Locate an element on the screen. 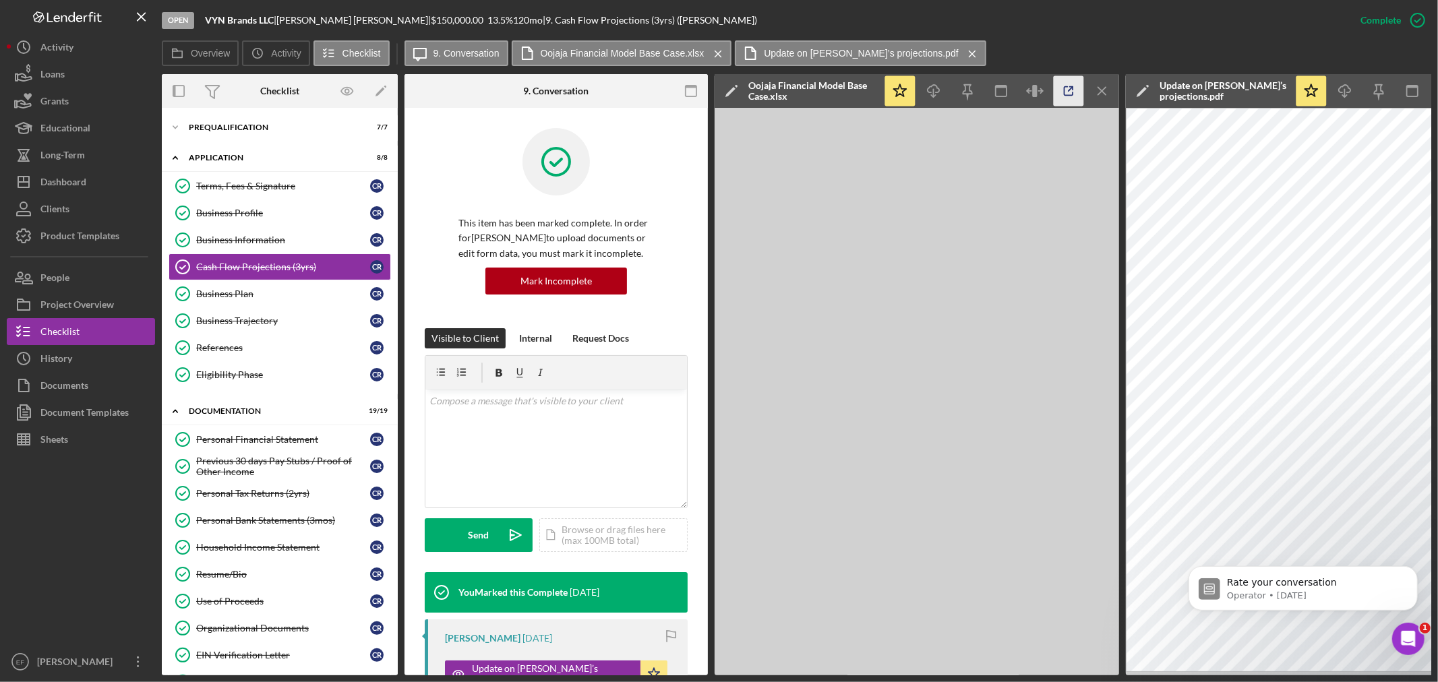 The height and width of the screenshot is (682, 1438). div: Clients is located at coordinates (55, 210).